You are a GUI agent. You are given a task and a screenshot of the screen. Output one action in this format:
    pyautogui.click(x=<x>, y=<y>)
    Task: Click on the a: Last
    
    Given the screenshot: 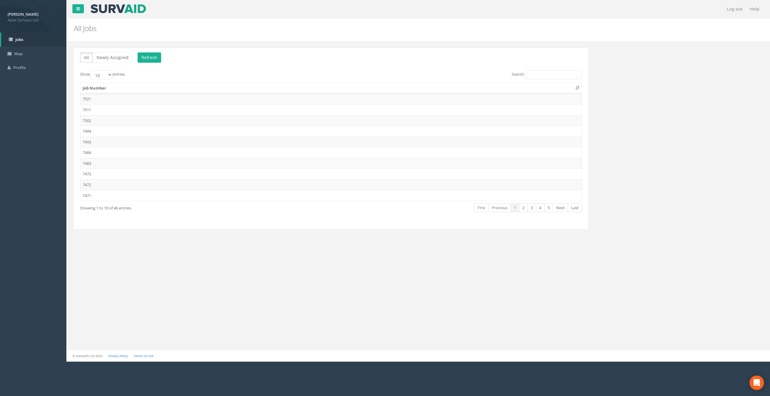 What is the action you would take?
    pyautogui.click(x=575, y=208)
    